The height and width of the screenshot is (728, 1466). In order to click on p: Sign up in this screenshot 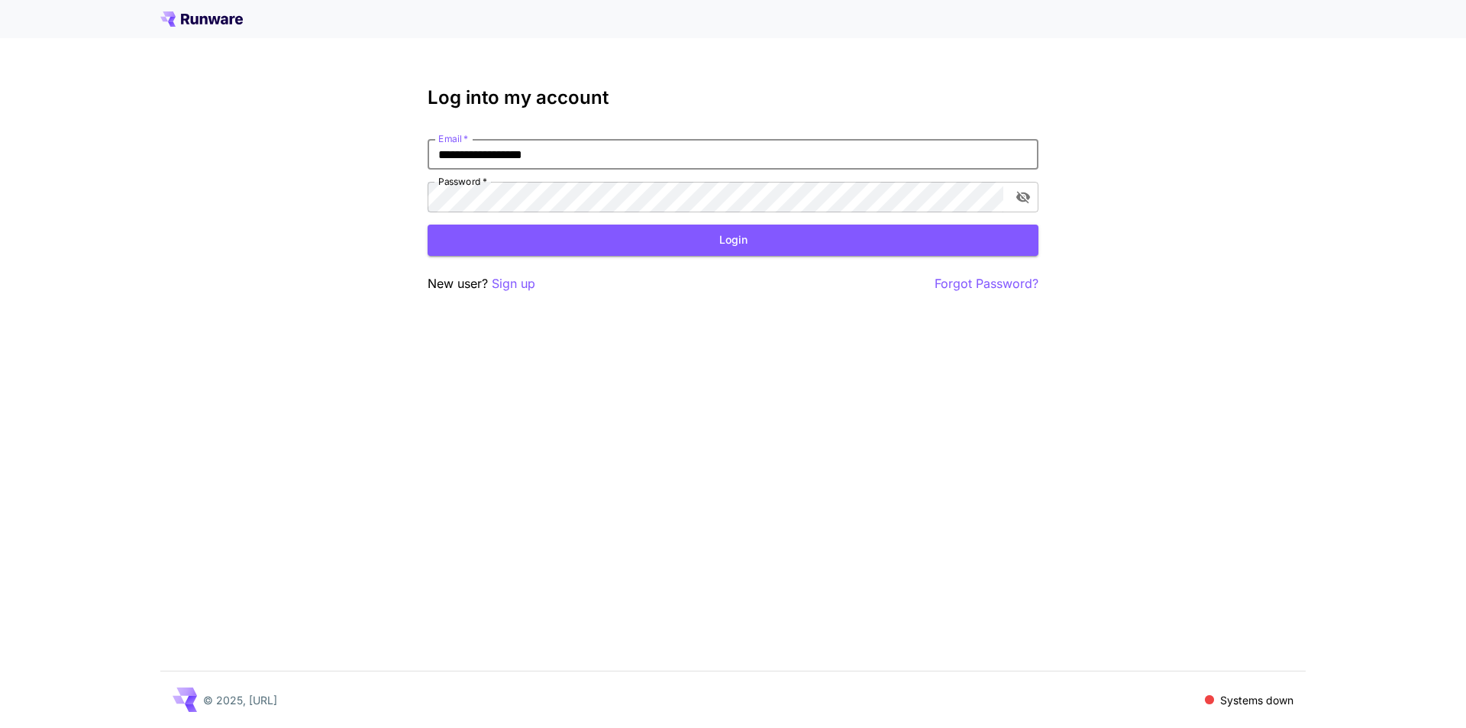, I will do `click(513, 283)`.